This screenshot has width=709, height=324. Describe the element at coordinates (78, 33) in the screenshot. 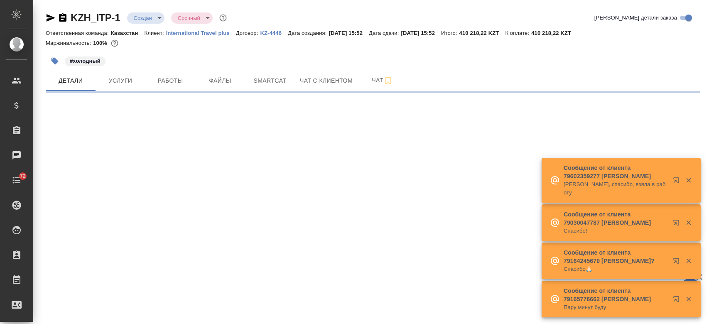

I see `p: Ответственная команда:` at that location.